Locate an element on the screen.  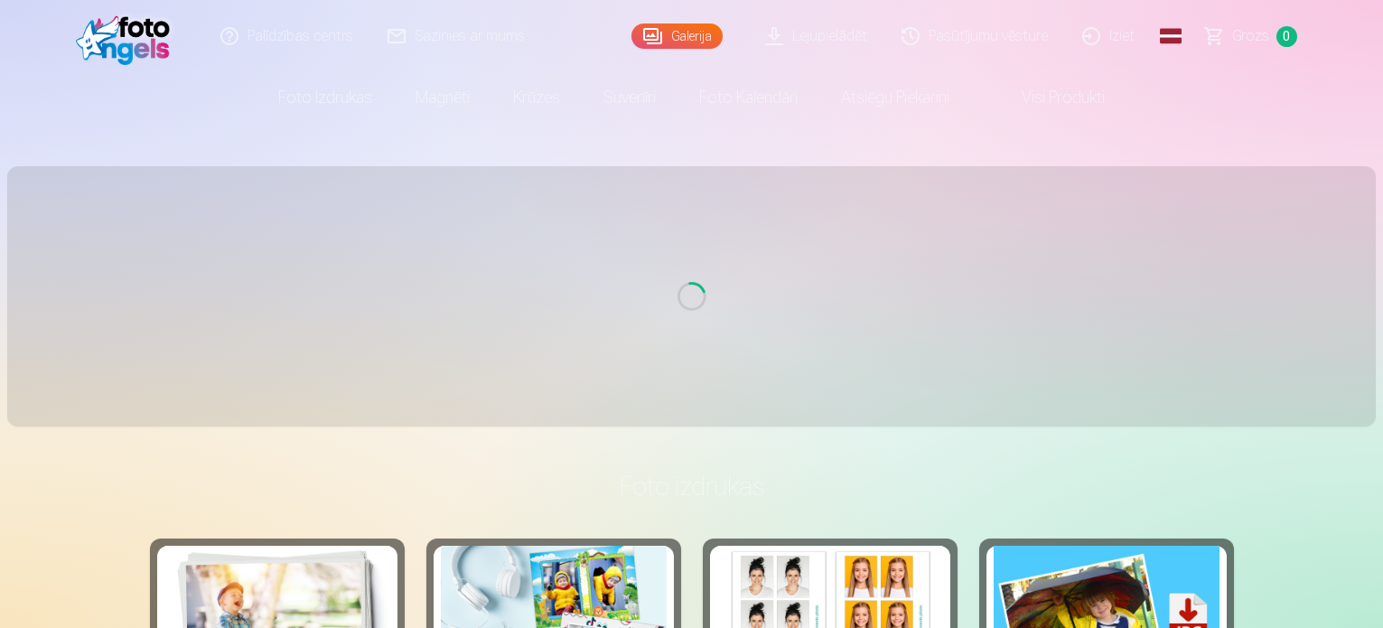
a: Magnēti is located at coordinates (443, 98).